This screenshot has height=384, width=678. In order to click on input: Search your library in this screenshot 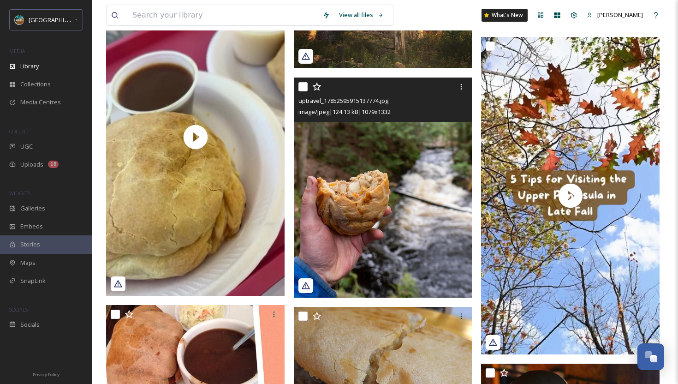, I will do `click(223, 15)`.